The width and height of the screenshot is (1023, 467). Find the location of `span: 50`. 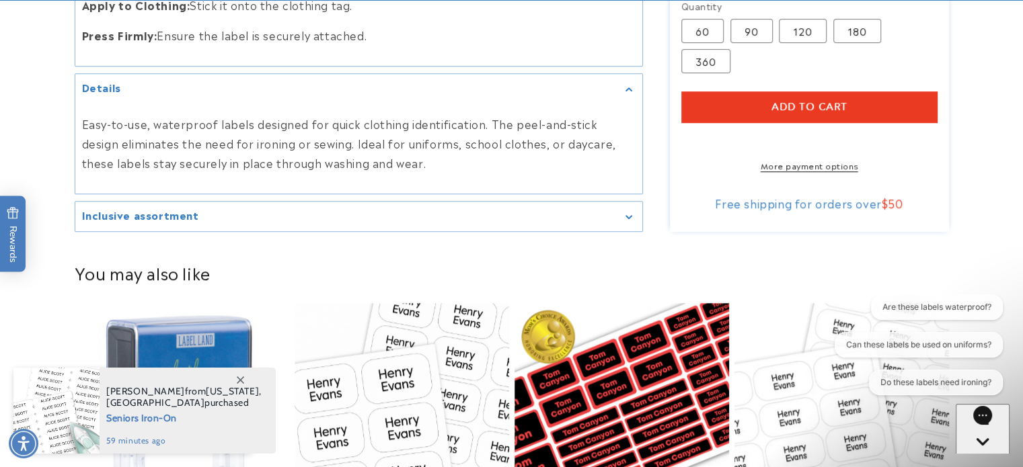

span: 50 is located at coordinates (895, 203).